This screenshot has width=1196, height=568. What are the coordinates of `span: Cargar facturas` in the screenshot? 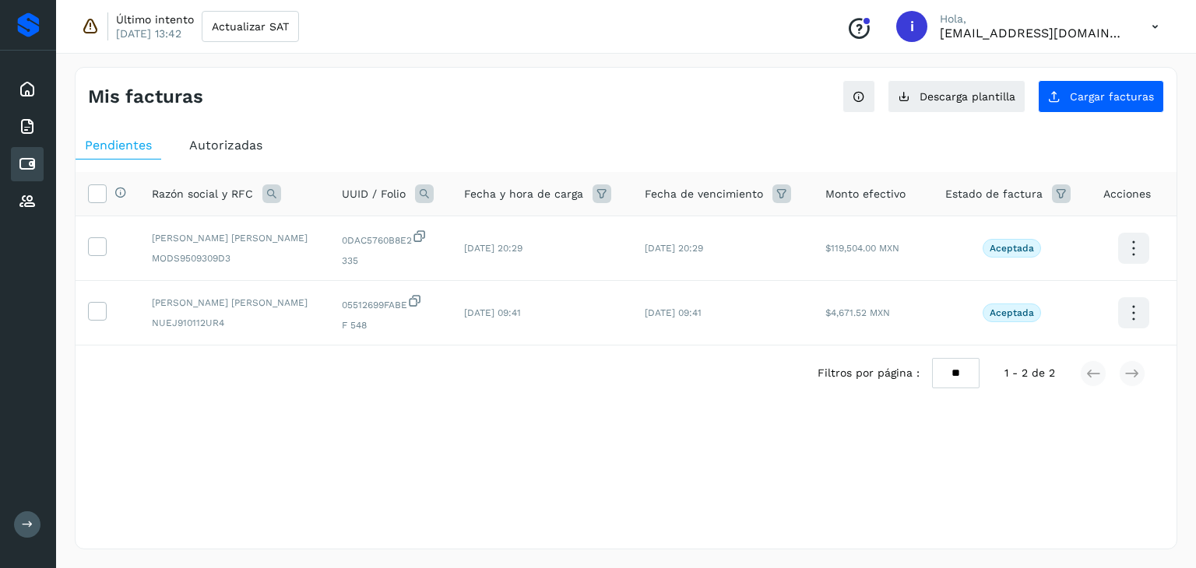 It's located at (1112, 97).